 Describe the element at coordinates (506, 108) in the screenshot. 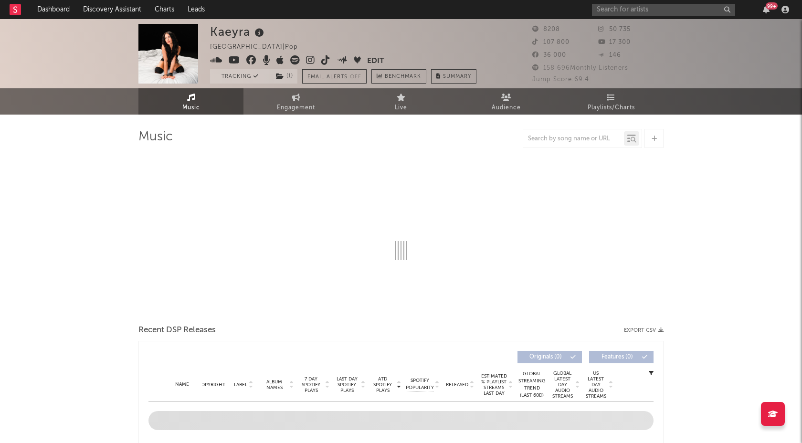

I see `span: Audience` at that location.